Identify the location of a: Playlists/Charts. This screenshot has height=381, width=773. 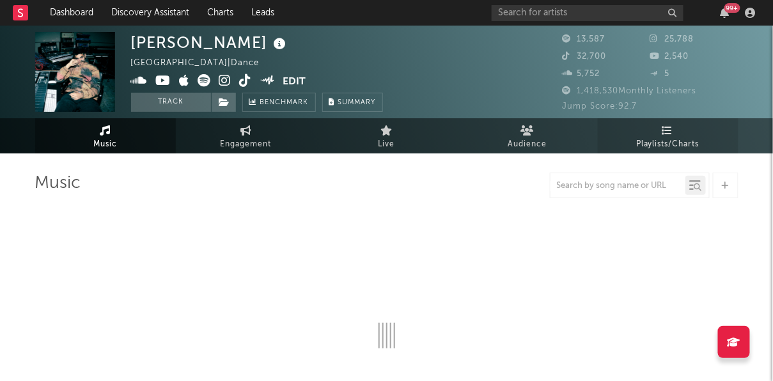
(668, 135).